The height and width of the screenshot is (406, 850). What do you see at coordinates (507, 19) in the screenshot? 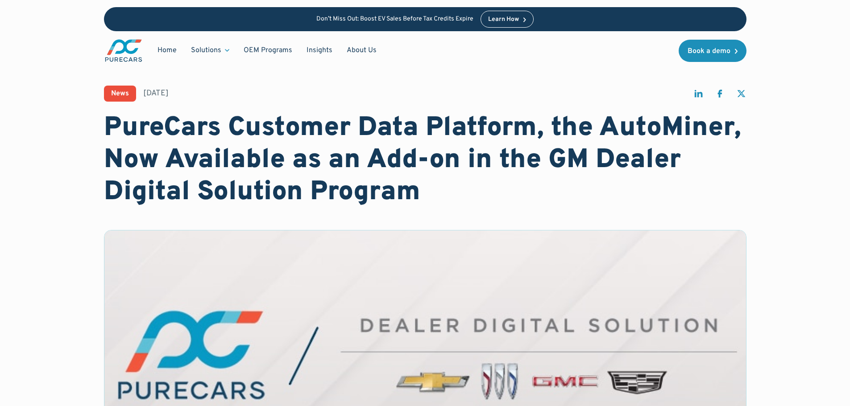
I see `a: Learn How` at bounding box center [507, 19].